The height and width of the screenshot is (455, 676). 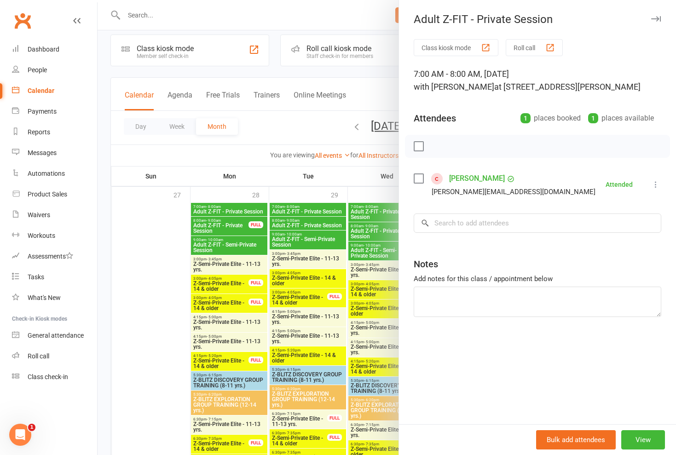 What do you see at coordinates (435, 118) in the screenshot?
I see `div: Attendees` at bounding box center [435, 118].